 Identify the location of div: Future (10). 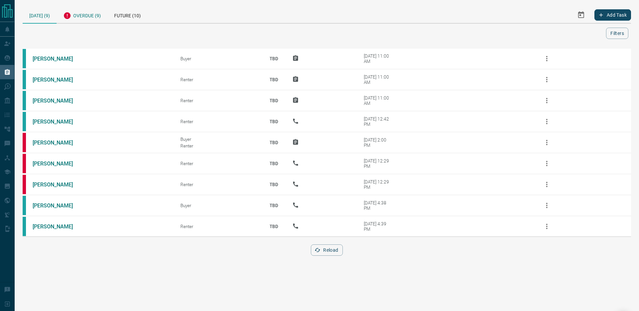
(127, 15).